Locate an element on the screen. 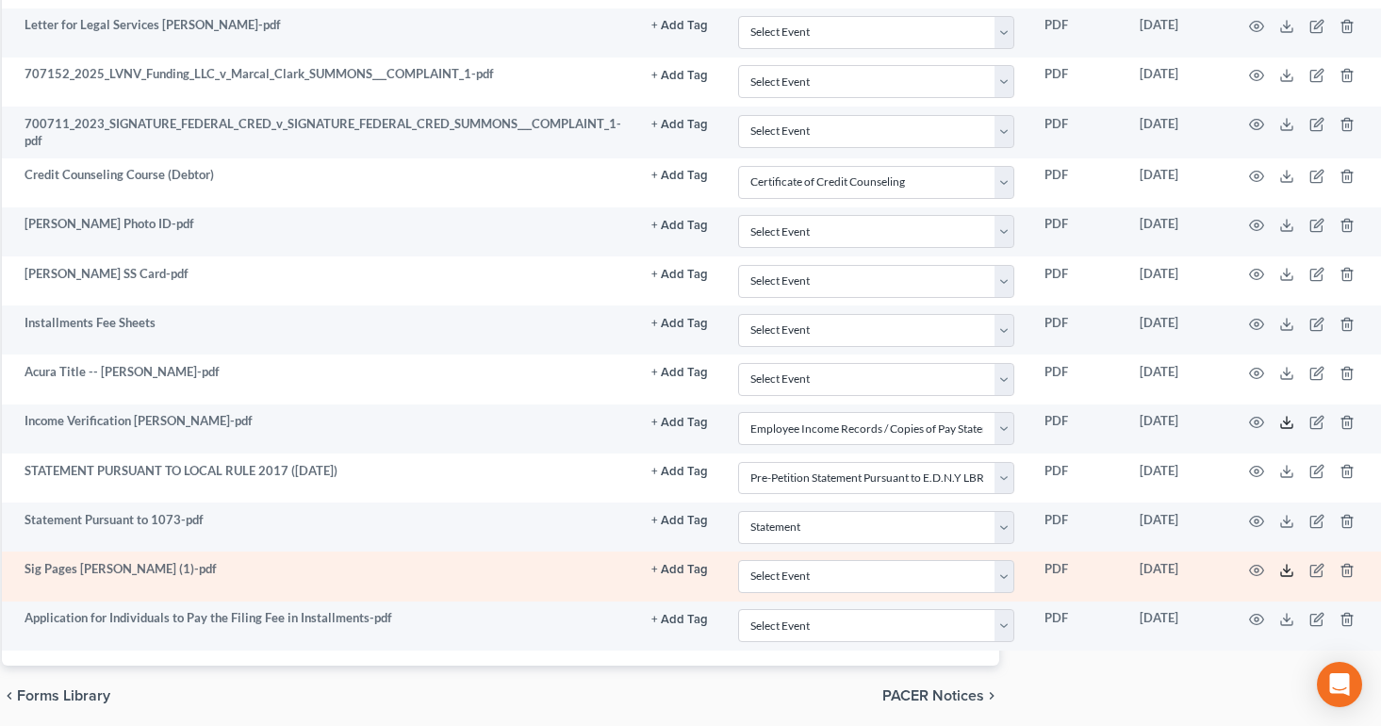 The image size is (1381, 726). td: Application for Individuals to Pay the Filing Fee in Installments-pdf is located at coordinates (319, 626).